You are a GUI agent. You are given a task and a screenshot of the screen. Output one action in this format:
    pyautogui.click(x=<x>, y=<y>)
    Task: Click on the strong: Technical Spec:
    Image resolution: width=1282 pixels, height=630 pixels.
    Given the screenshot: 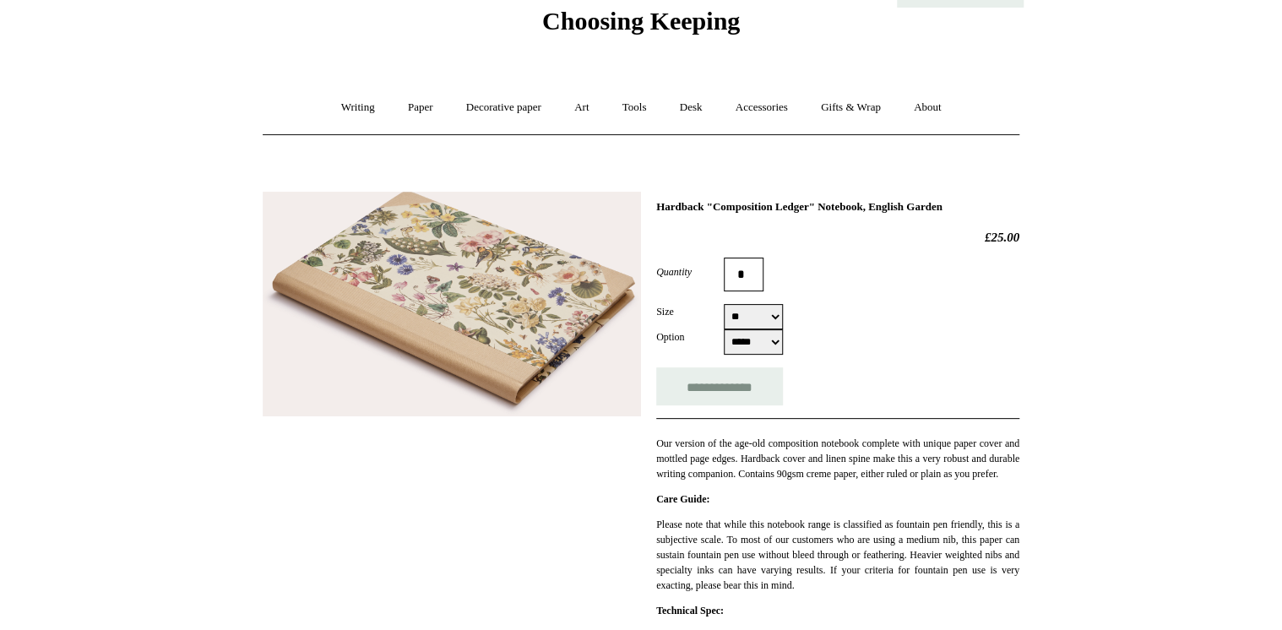 What is the action you would take?
    pyautogui.click(x=690, y=611)
    